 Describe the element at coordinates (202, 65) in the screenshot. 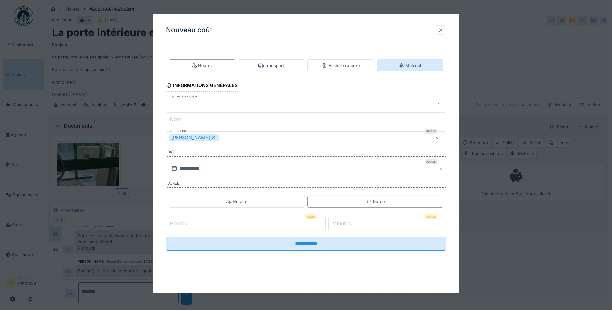

I see `div: Heures` at that location.